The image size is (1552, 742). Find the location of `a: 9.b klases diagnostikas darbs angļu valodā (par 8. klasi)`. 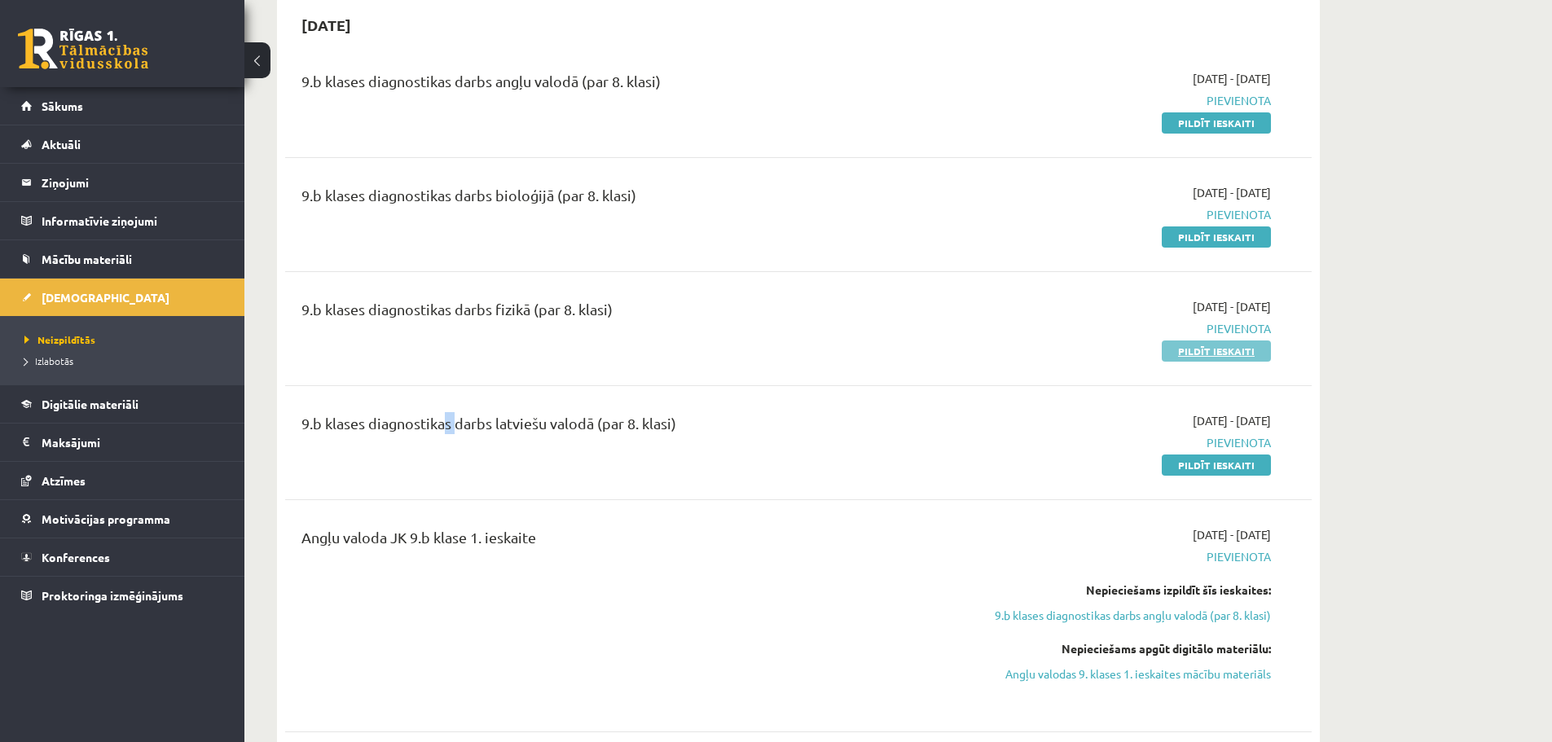

a: 9.b klases diagnostikas darbs angļu valodā (par 8. klasi) is located at coordinates (1117, 615).